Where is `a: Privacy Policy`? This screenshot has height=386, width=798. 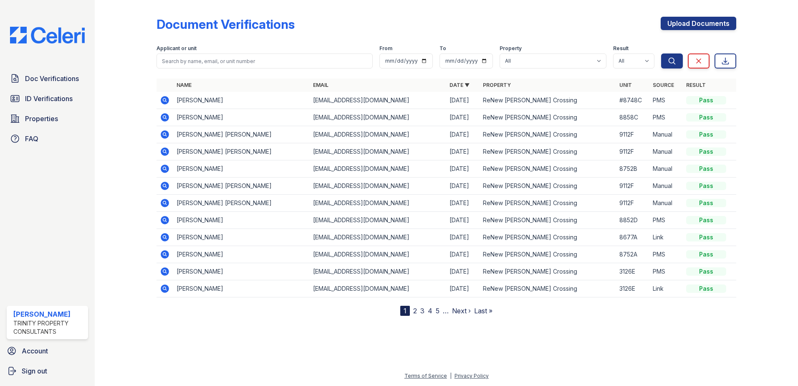 a: Privacy Policy is located at coordinates (472, 375).